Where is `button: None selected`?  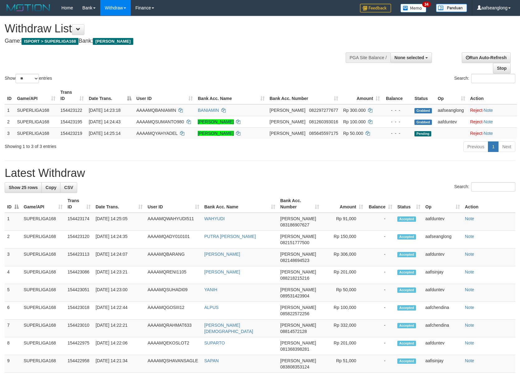 button: None selected is located at coordinates (411, 58).